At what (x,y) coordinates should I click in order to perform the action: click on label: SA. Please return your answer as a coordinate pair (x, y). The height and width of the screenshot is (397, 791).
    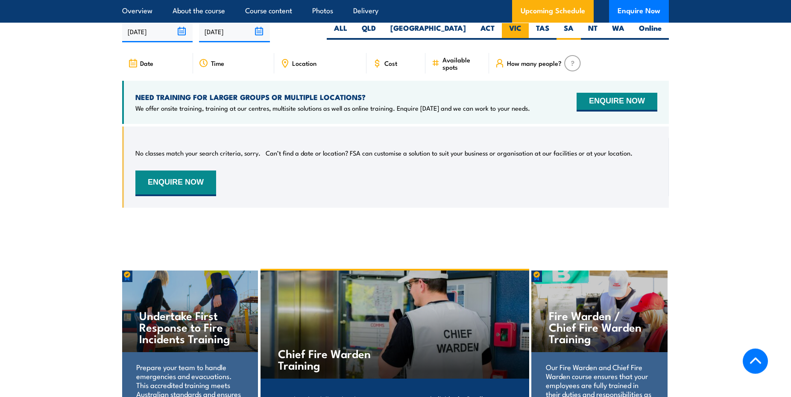
    Looking at the image, I should click on (569, 31).